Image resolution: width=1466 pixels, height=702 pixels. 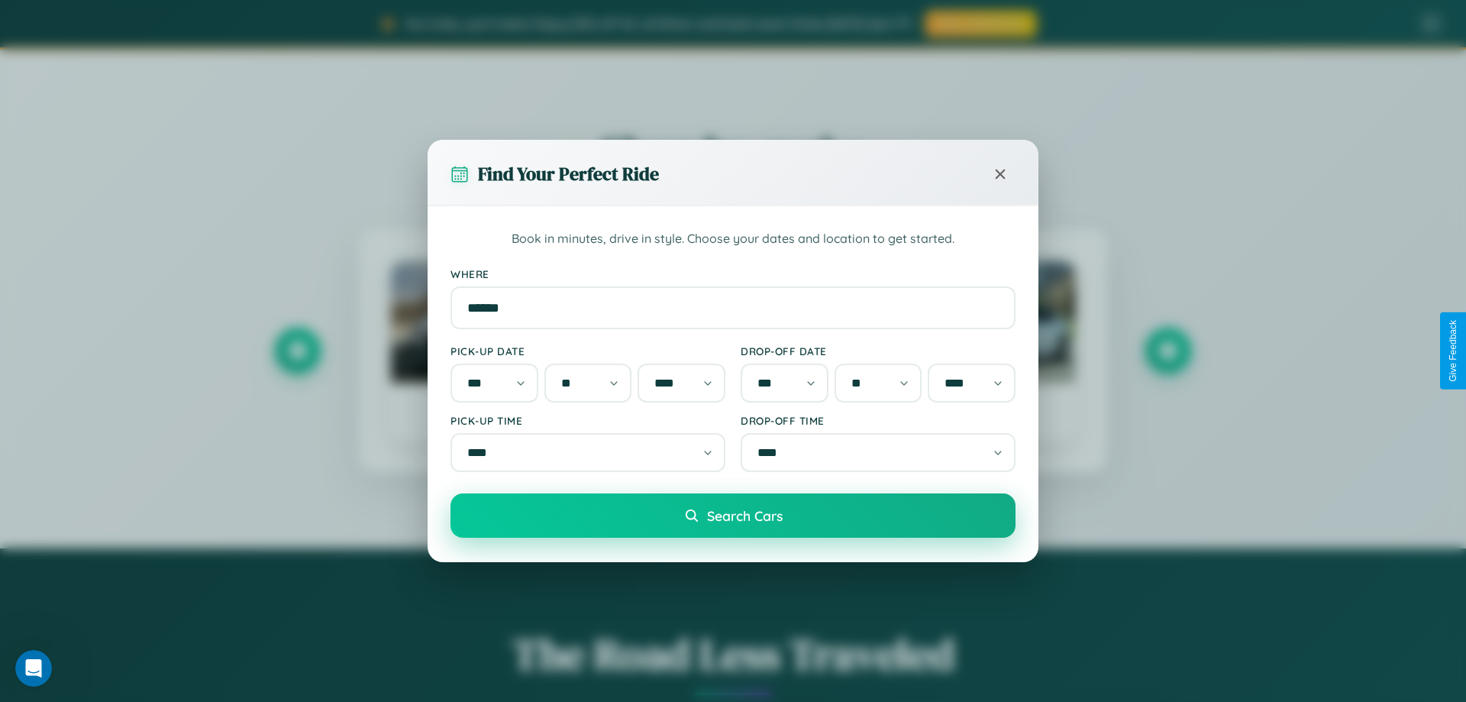 What do you see at coordinates (878, 351) in the screenshot?
I see `label: Drop-off Date` at bounding box center [878, 351].